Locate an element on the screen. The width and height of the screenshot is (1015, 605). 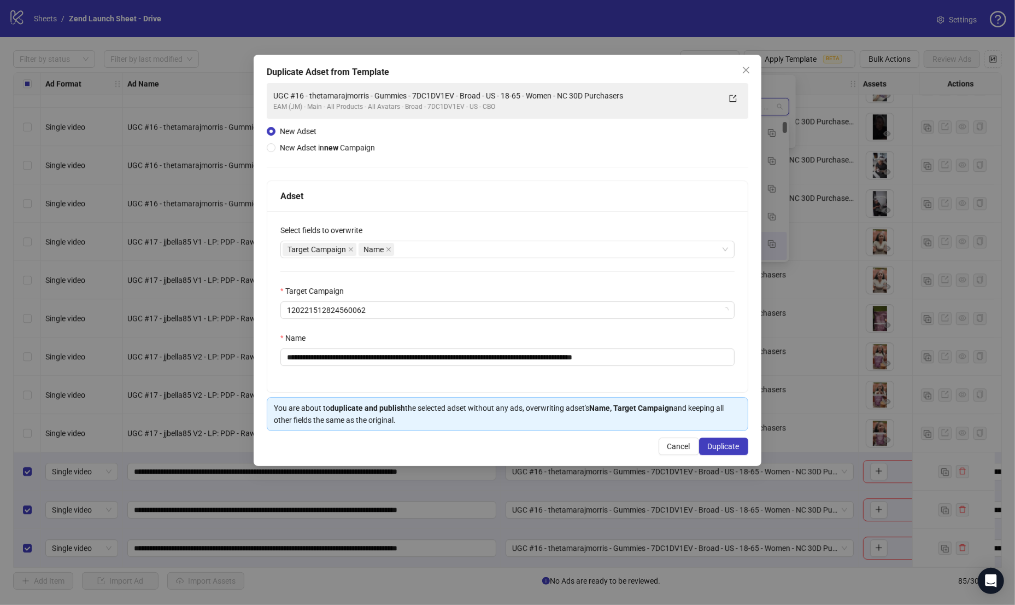
div: Duplicate Adset from Template is located at coordinates (507, 72).